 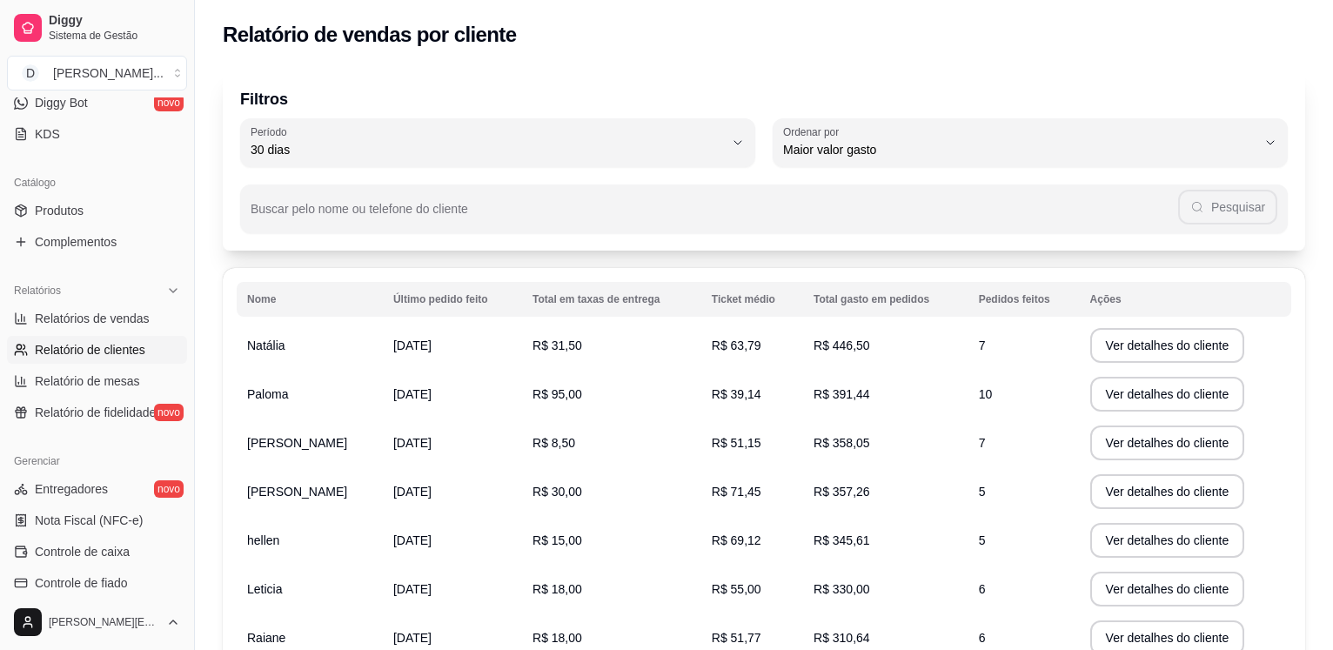 I want to click on label: Ordenar por, so click(x=813, y=131).